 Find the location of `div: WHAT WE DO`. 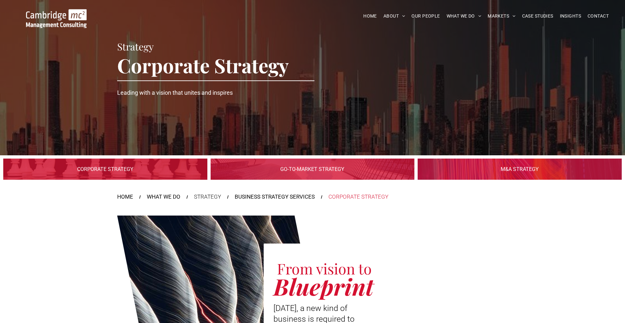

div: WHAT WE DO is located at coordinates (163, 197).